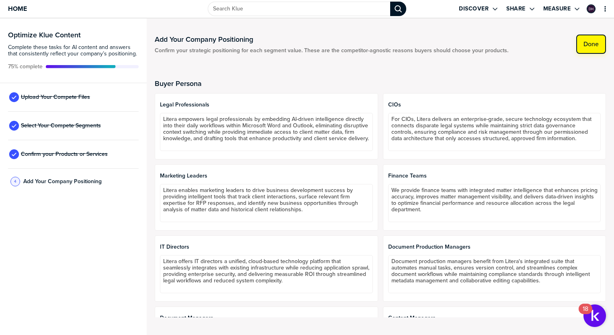  I want to click on label: Share, so click(516, 9).